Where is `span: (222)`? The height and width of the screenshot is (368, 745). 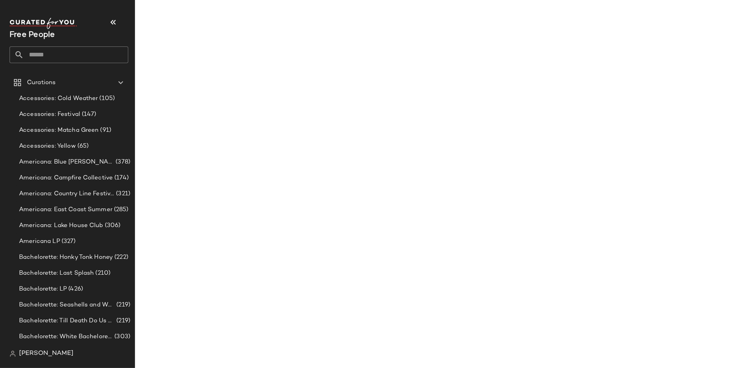
span: (222) is located at coordinates (120, 257).